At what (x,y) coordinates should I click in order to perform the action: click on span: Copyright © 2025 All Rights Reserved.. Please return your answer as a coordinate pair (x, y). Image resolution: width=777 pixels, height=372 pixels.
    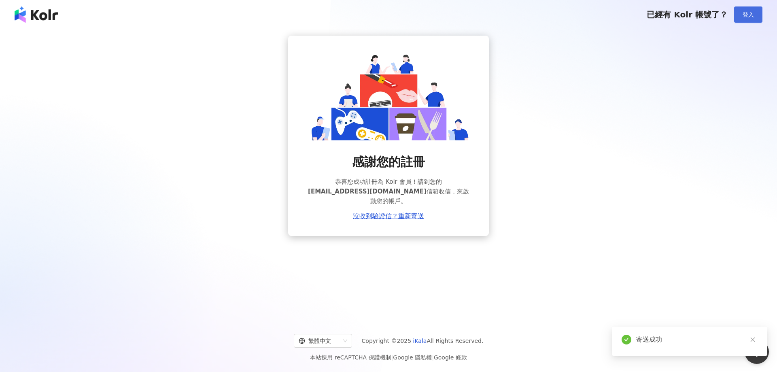
    Looking at the image, I should click on (422, 341).